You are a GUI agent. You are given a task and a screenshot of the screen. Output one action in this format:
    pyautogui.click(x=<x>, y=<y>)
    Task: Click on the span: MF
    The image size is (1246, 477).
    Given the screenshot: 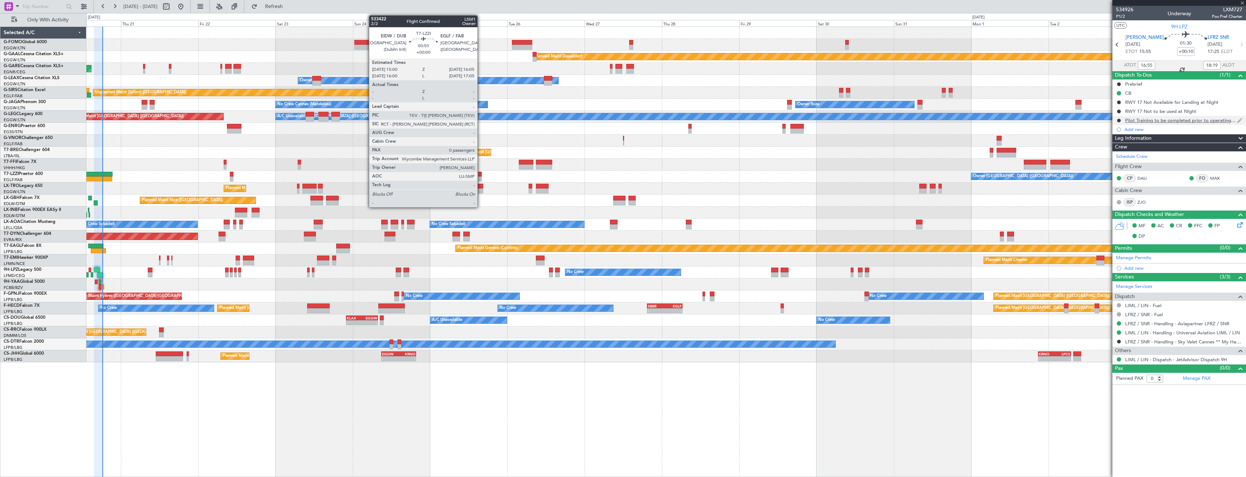 What is the action you would take?
    pyautogui.click(x=1141, y=226)
    